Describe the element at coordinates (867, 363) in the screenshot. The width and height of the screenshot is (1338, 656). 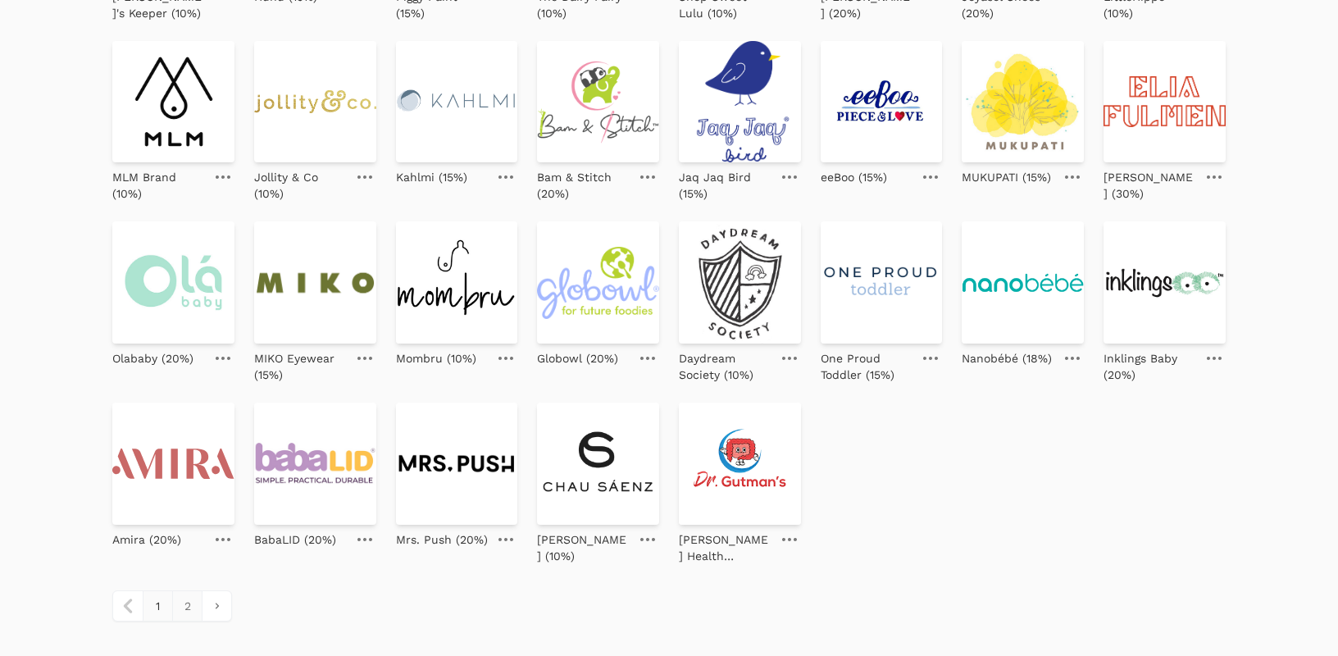
I see `a: One Proud Toddler (15%)` at that location.